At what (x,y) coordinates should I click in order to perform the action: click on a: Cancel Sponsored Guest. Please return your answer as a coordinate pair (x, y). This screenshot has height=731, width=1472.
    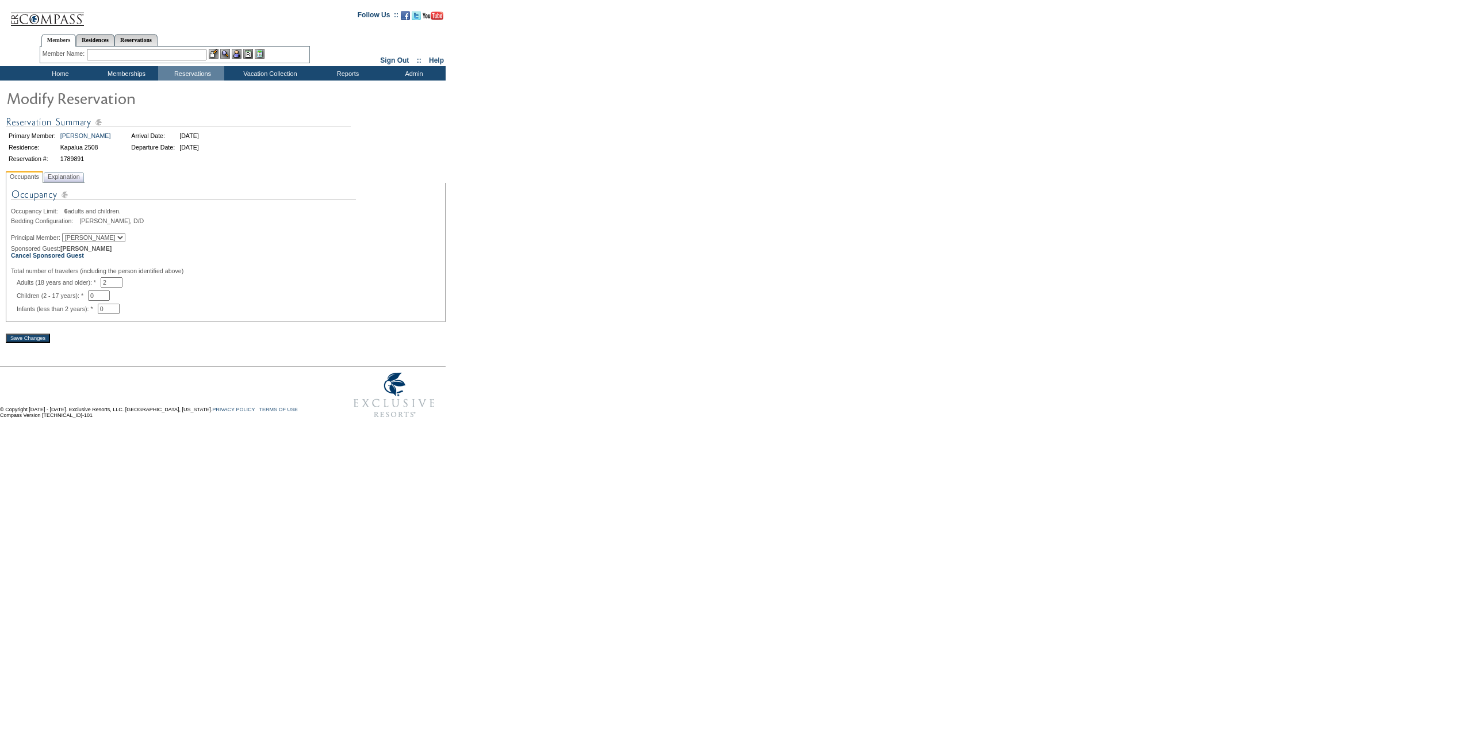
    Looking at the image, I should click on (47, 255).